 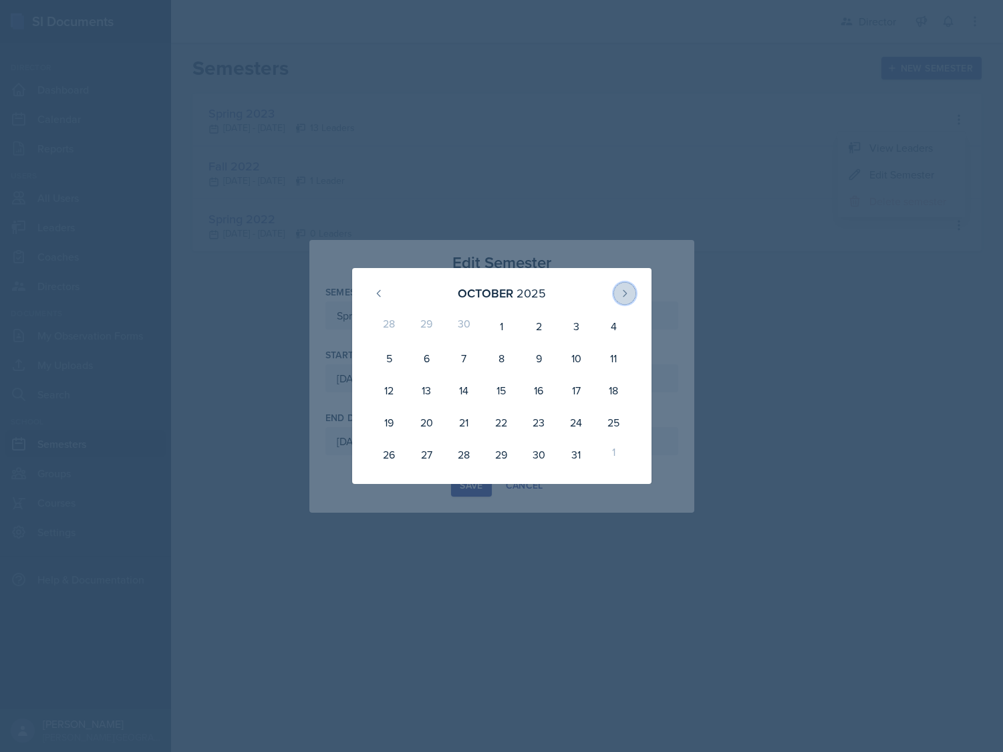 What do you see at coordinates (539, 422) in the screenshot?
I see `div: 23` at bounding box center [539, 422].